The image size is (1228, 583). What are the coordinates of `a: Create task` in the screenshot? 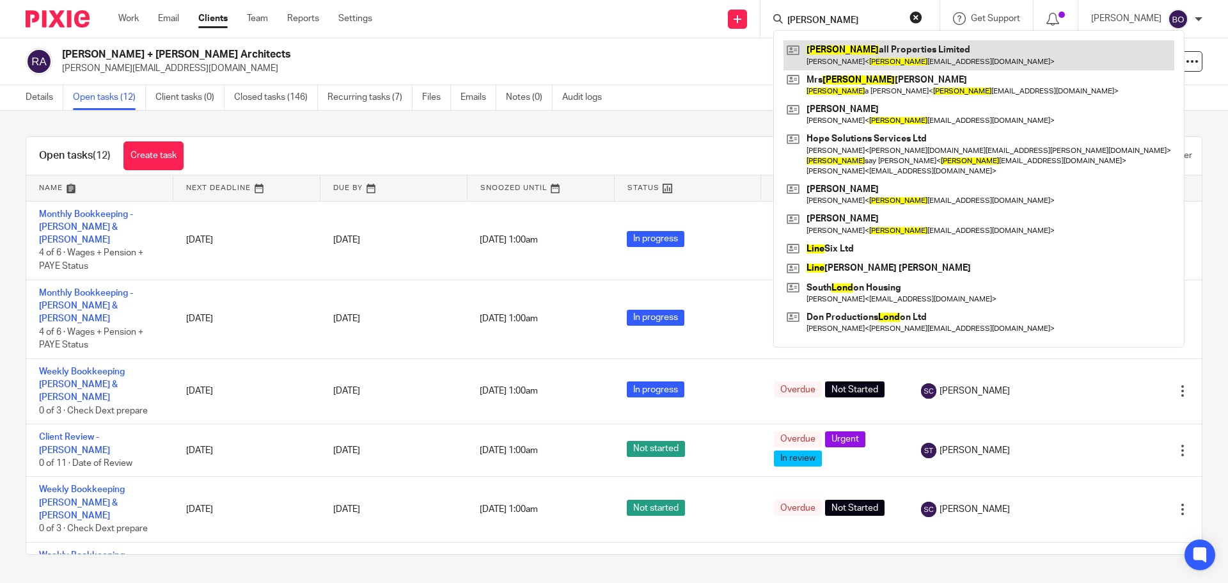 It's located at (153, 155).